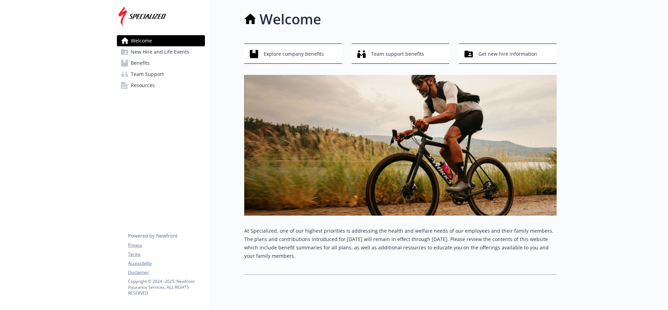 The height and width of the screenshot is (310, 668). What do you see at coordinates (166, 287) in the screenshot?
I see `p: Copyright © 2024 - 2025 , Newfront Insurance Services, ALL RIGHTS RESERVED` at bounding box center [166, 287].